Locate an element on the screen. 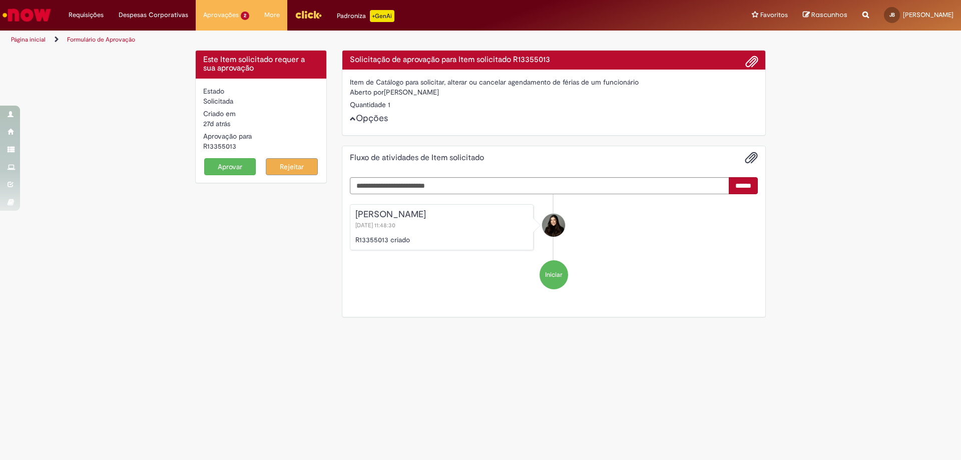 The image size is (961, 460). h4: Este Item solicitado requer a sua aprovação is located at coordinates (261, 64).